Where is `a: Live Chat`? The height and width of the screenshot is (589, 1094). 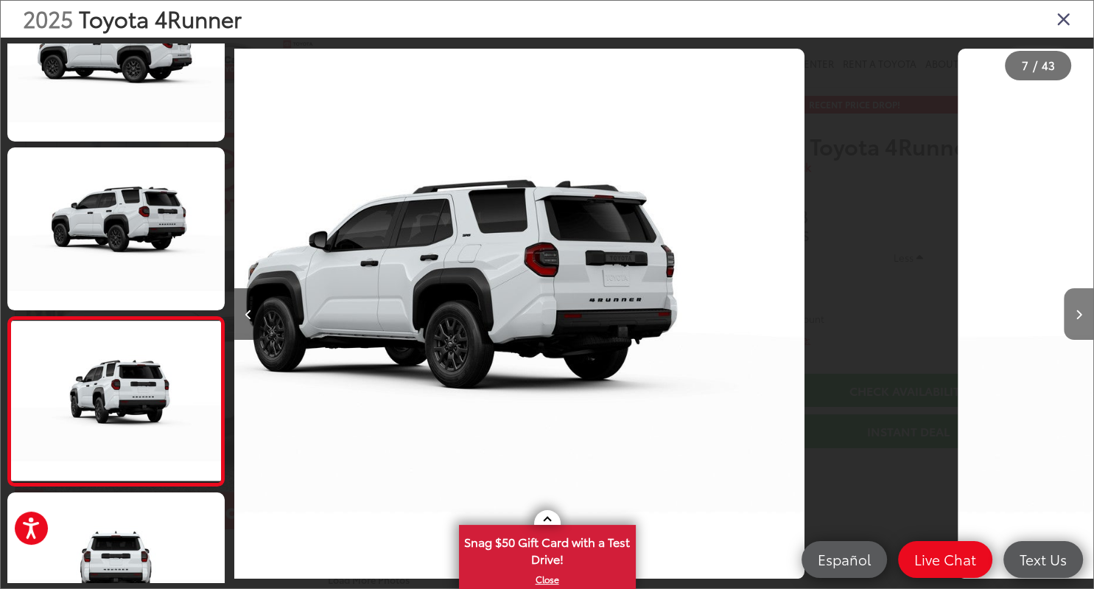 a: Live Chat is located at coordinates (946, 559).